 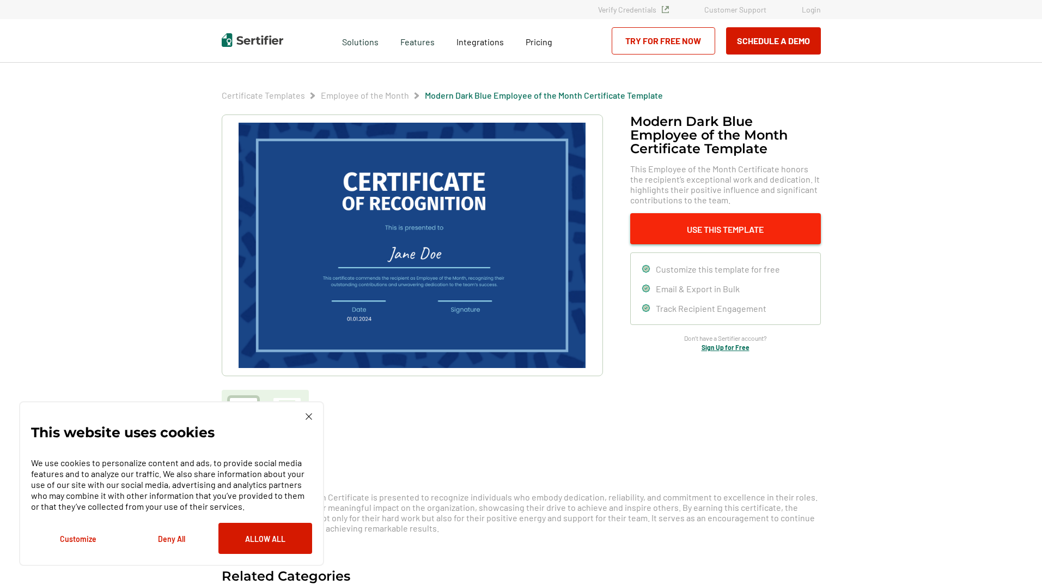 What do you see at coordinates (263, 95) in the screenshot?
I see `span: Certificate Templates` at bounding box center [263, 95].